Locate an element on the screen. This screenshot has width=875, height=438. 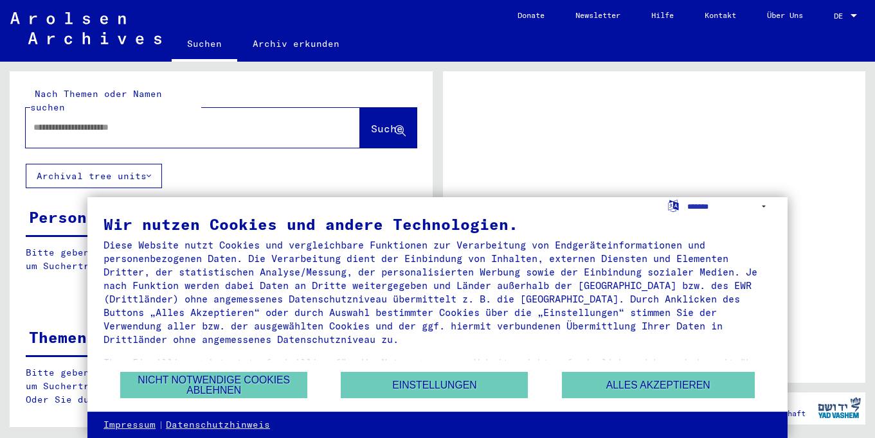
div: Themen is located at coordinates (58, 337).